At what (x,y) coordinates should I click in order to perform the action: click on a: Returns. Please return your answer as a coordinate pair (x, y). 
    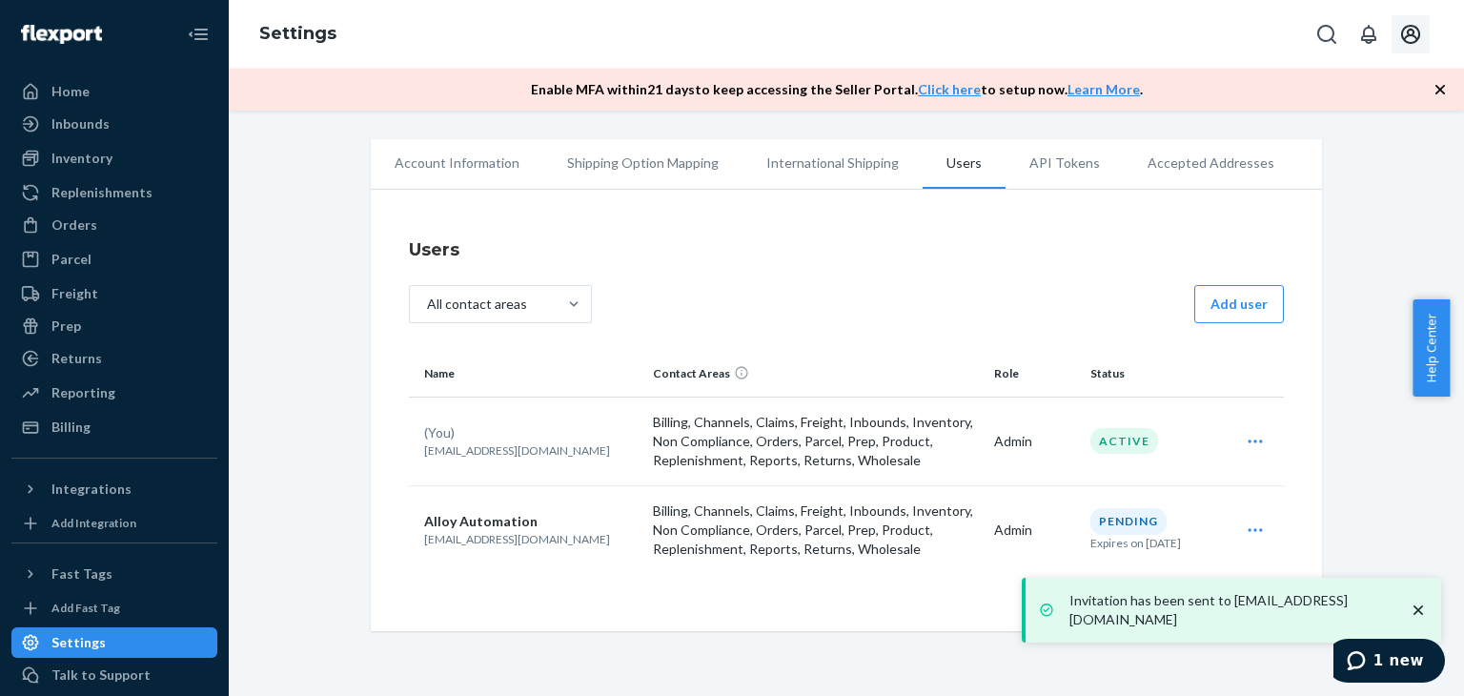
    Looking at the image, I should click on (114, 358).